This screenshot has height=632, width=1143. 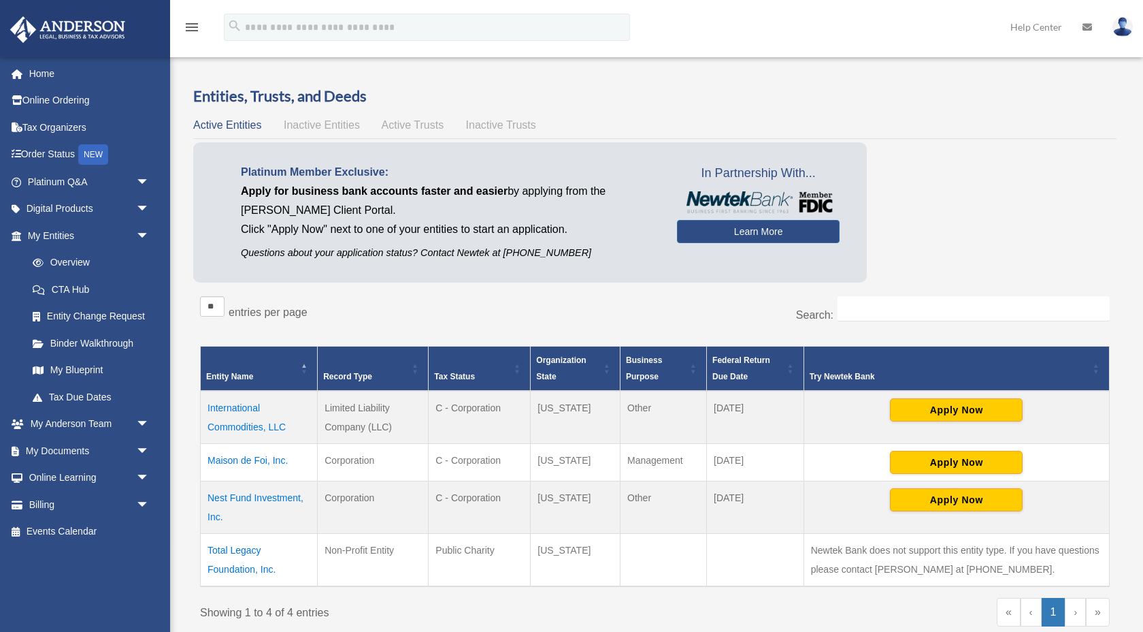 What do you see at coordinates (90, 531) in the screenshot?
I see `a: Events Calendar` at bounding box center [90, 531].